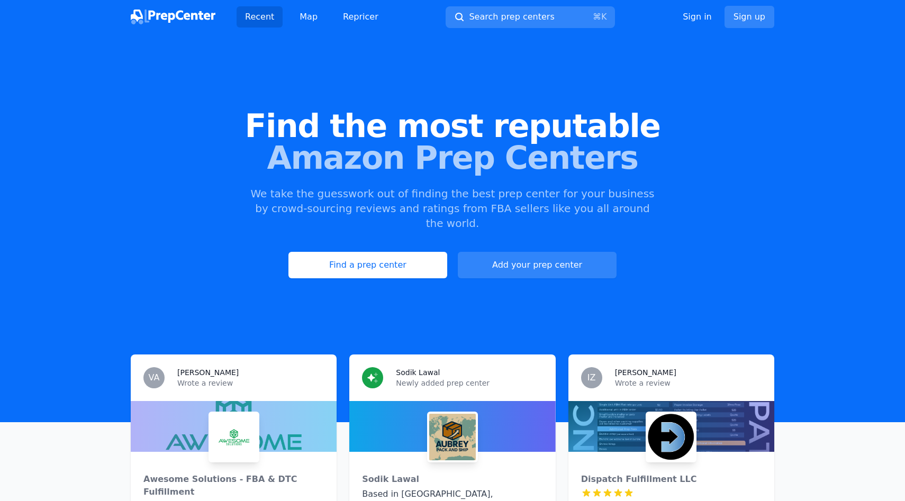 The height and width of the screenshot is (501, 905). I want to click on span: Amazon Prep Centers, so click(452, 158).